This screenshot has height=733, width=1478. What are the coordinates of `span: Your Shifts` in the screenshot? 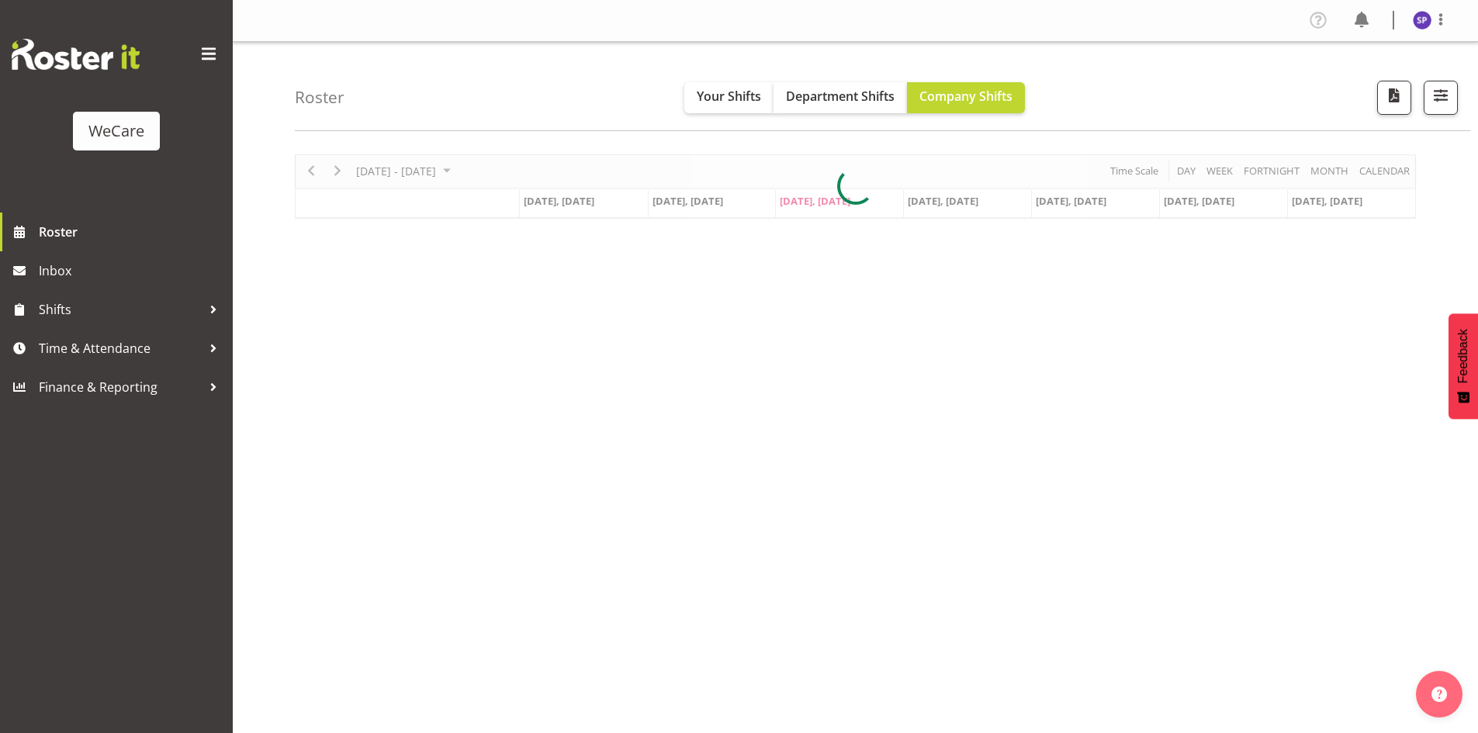 It's located at (729, 96).